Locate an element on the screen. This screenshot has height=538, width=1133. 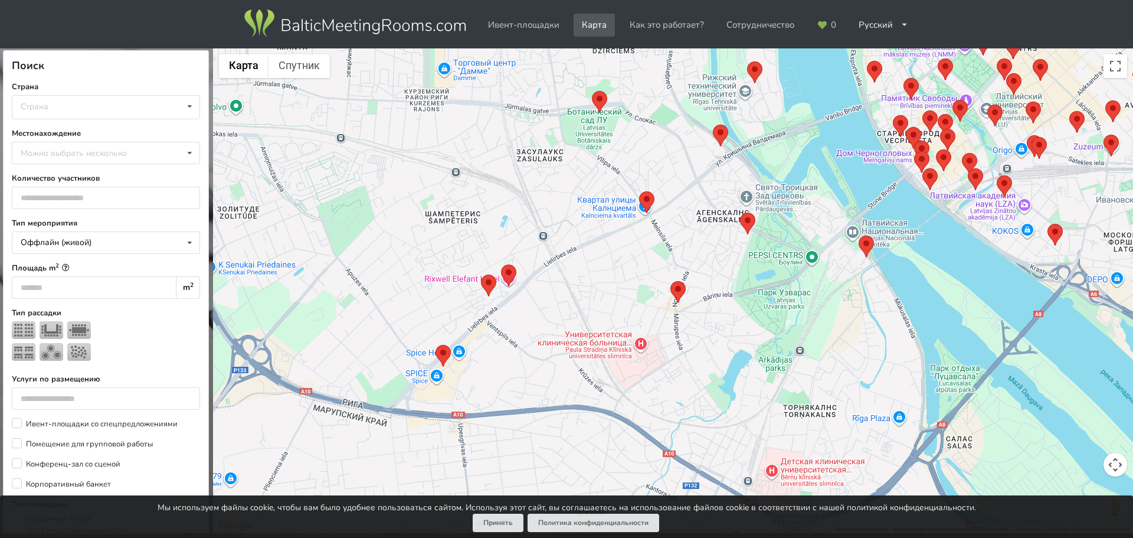
img: Baltic Meeting Rooms is located at coordinates (355, 24).